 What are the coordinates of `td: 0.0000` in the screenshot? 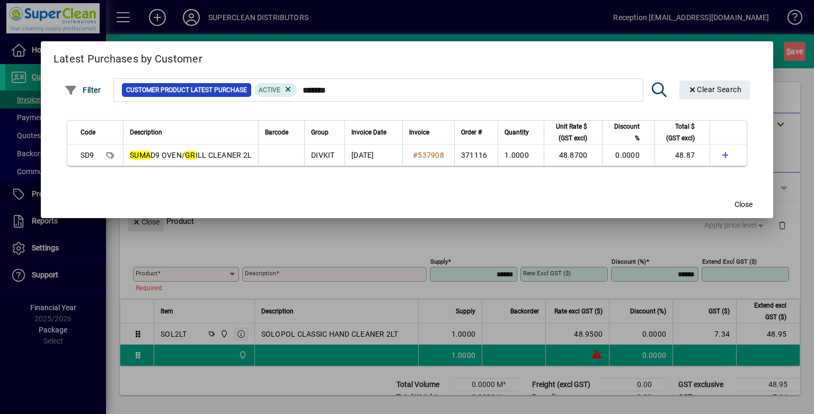 It's located at (628, 155).